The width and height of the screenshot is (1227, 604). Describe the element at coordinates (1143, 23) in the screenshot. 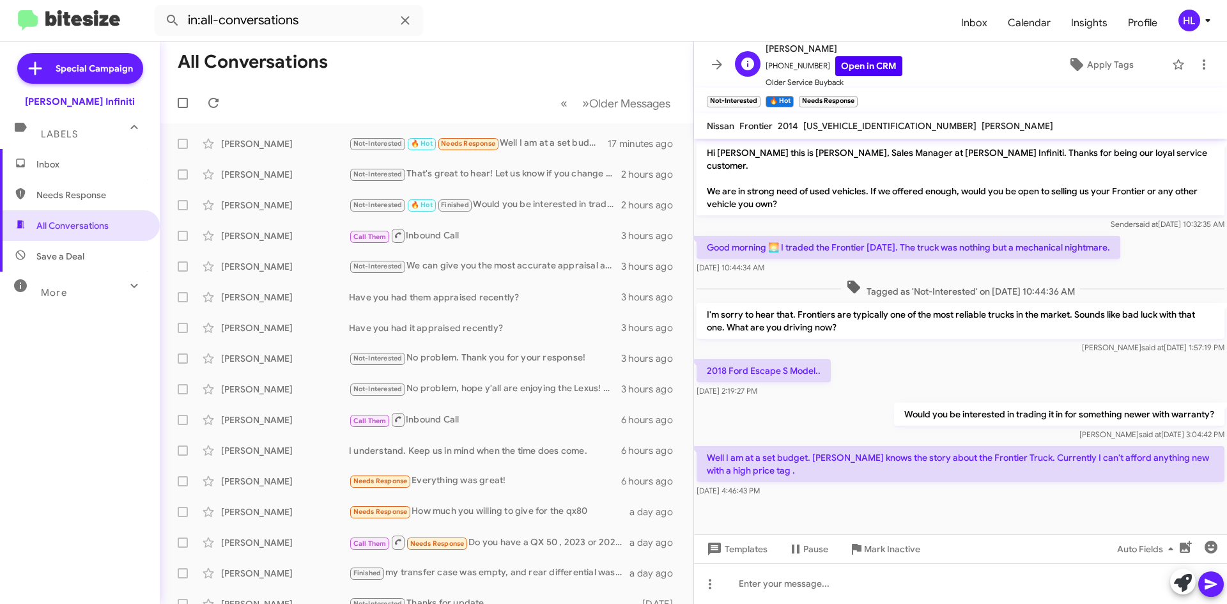

I see `span: Profile` at that location.